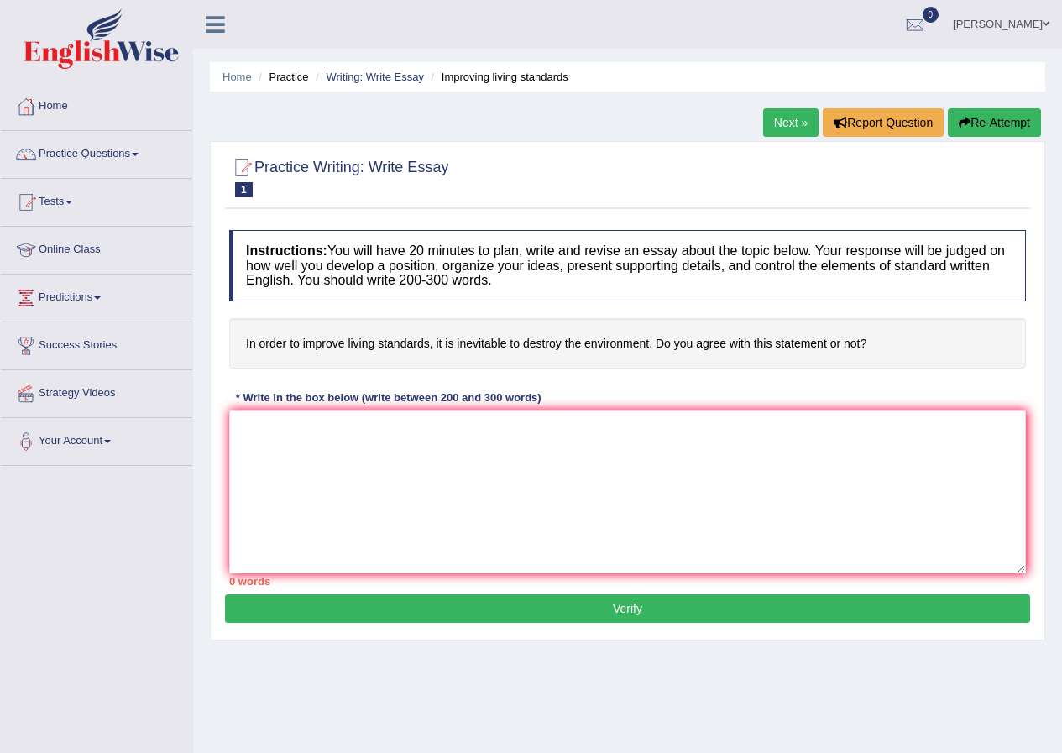 The width and height of the screenshot is (1062, 753). What do you see at coordinates (375, 76) in the screenshot?
I see `a: Writing: Write Essay` at bounding box center [375, 76].